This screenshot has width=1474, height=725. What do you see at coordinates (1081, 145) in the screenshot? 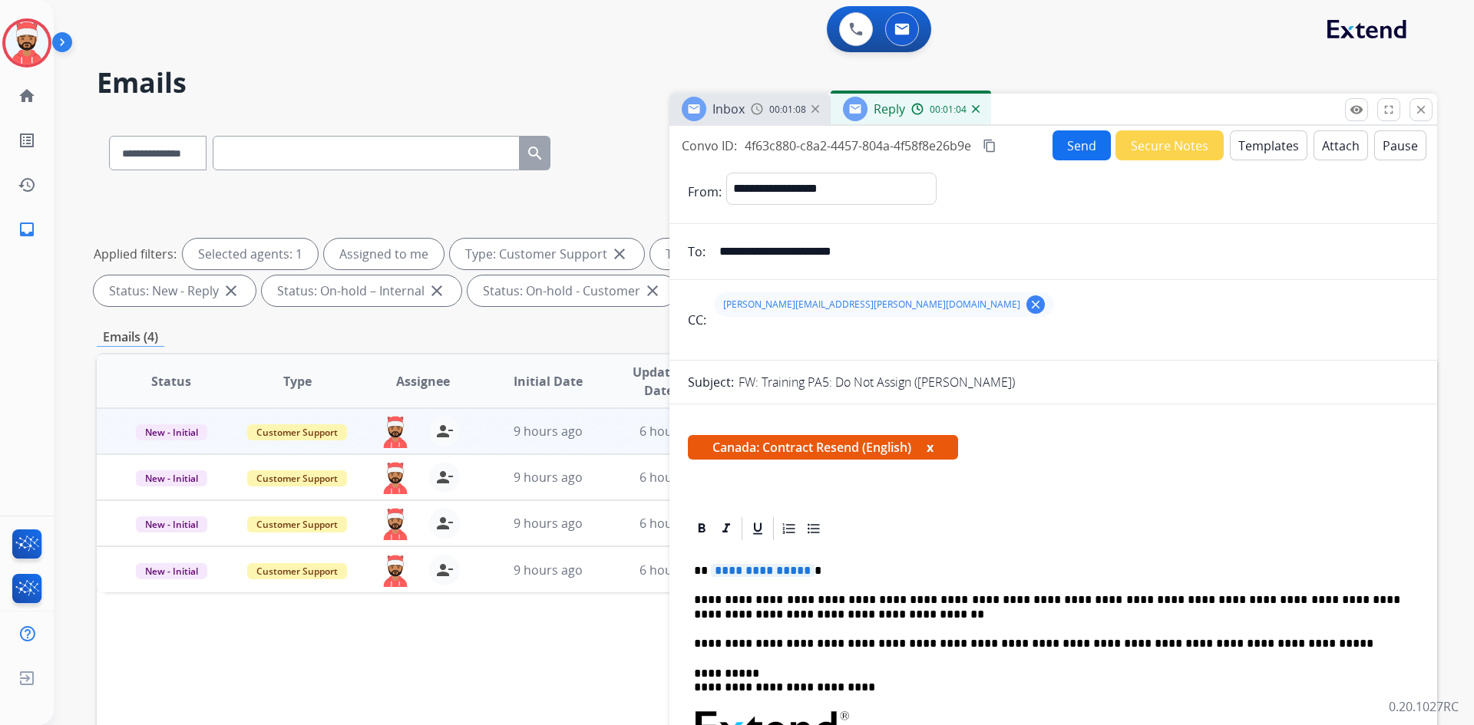
I see `button: Send` at bounding box center [1081, 145].